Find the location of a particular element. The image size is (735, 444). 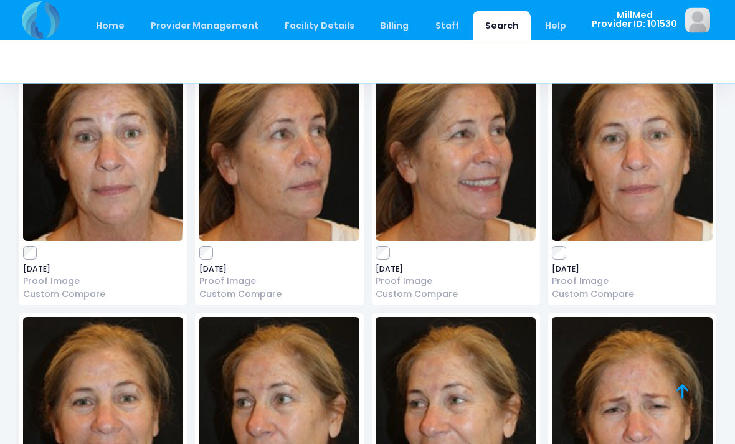

a: Staff is located at coordinates (447, 26).